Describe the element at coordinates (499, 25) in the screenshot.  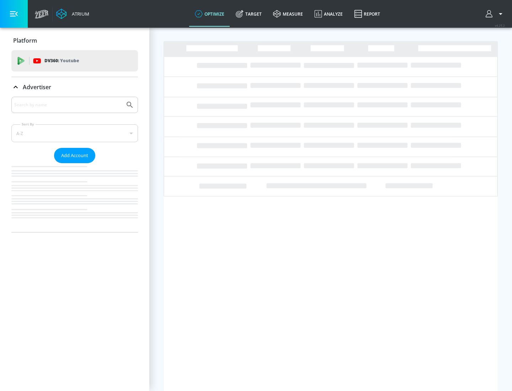
I see `span: v 4.25.2` at that location.